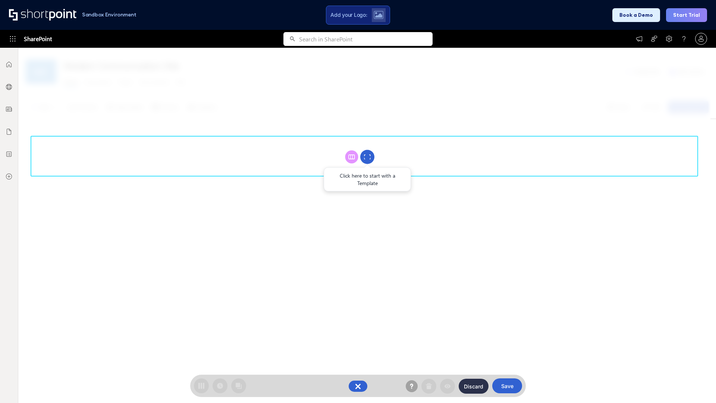 This screenshot has width=716, height=403. I want to click on span: Add your Logo:, so click(349, 15).